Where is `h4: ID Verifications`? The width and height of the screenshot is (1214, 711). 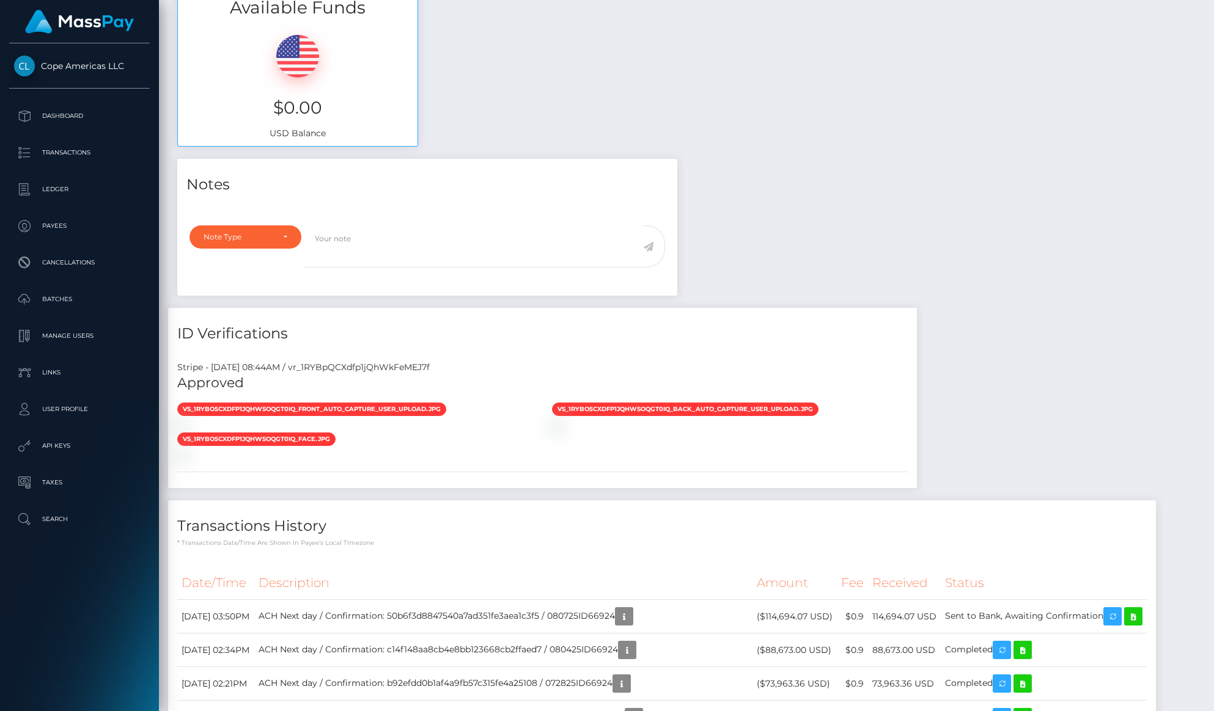 h4: ID Verifications is located at coordinates (542, 334).